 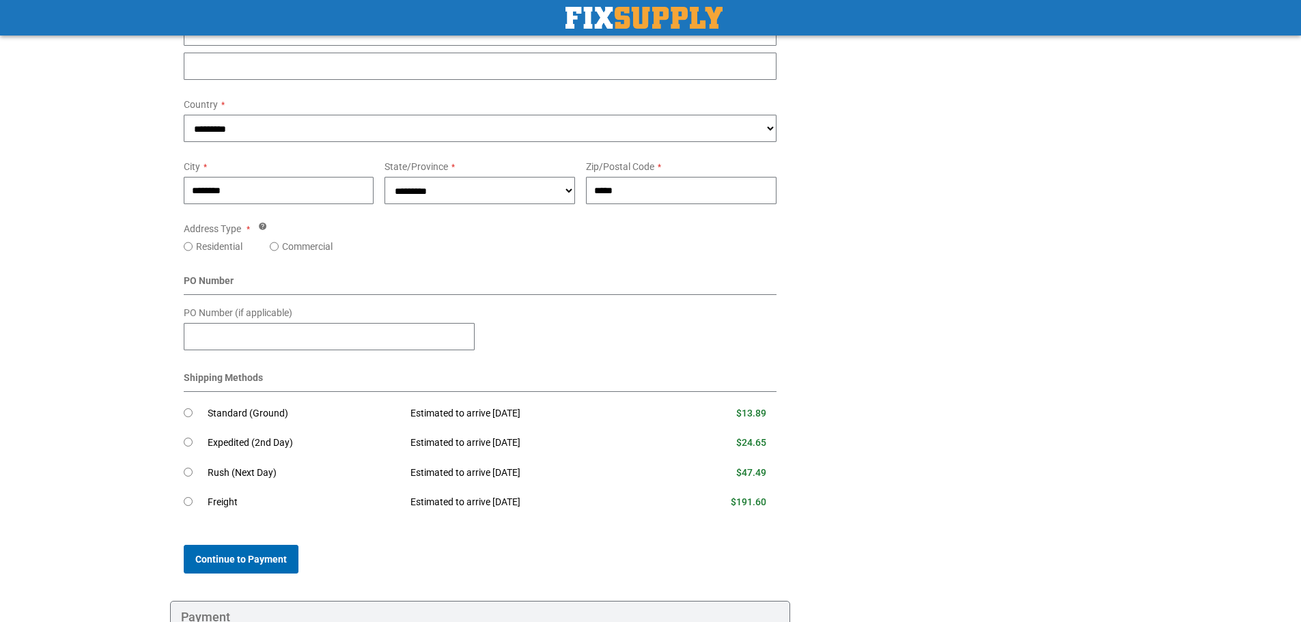 I want to click on div: Shipping Methods, so click(x=480, y=381).